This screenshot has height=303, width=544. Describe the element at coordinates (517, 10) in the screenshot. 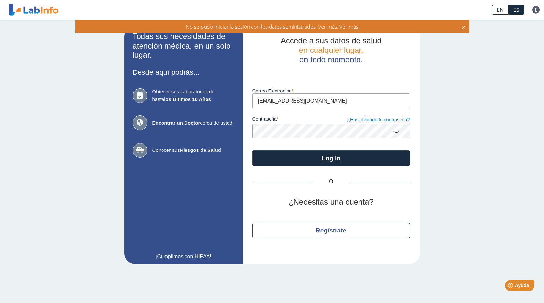

I see `a: ES` at that location.